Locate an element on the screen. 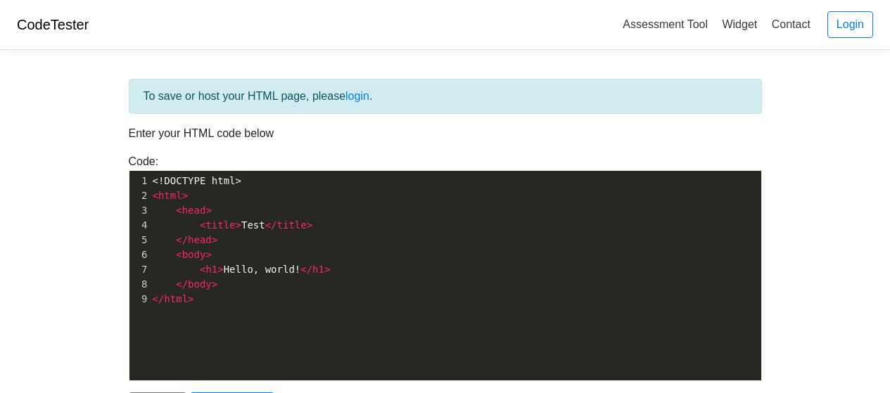  div: 5 is located at coordinates (139, 240).